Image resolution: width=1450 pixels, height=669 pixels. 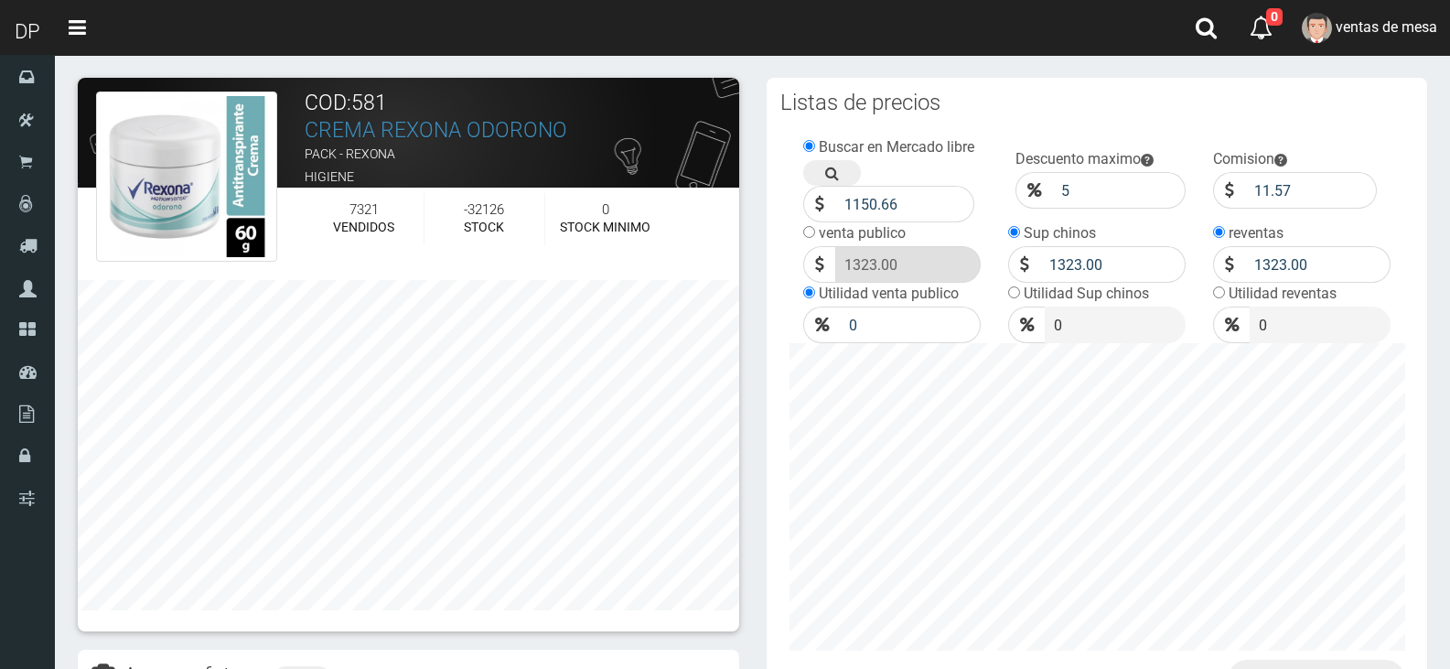 What do you see at coordinates (436, 130) in the screenshot?
I see `a: CREMA REXONA ODORONO` at bounding box center [436, 130].